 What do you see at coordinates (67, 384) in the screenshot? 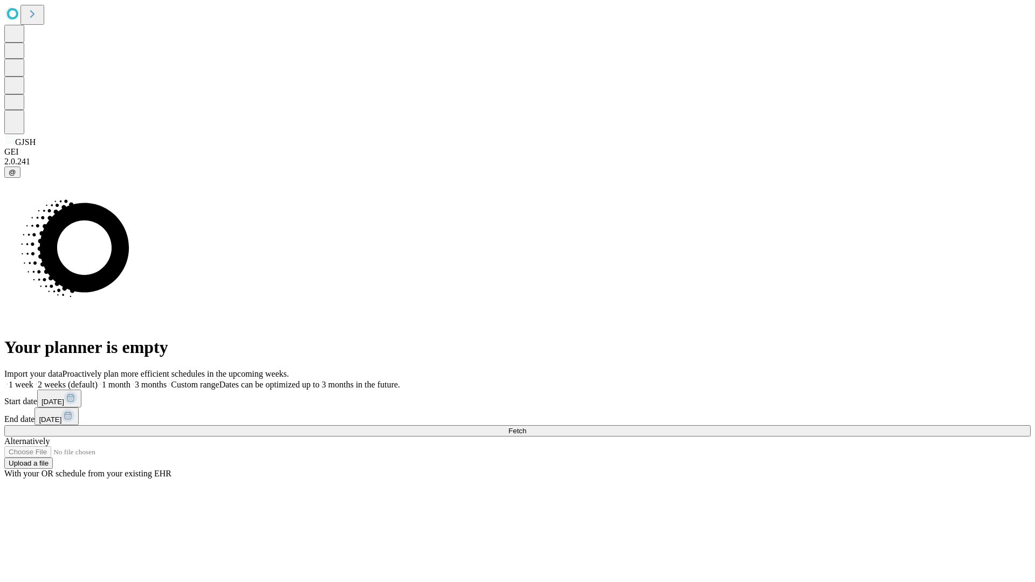
I see `span: 2 weeks (default)` at bounding box center [67, 384].